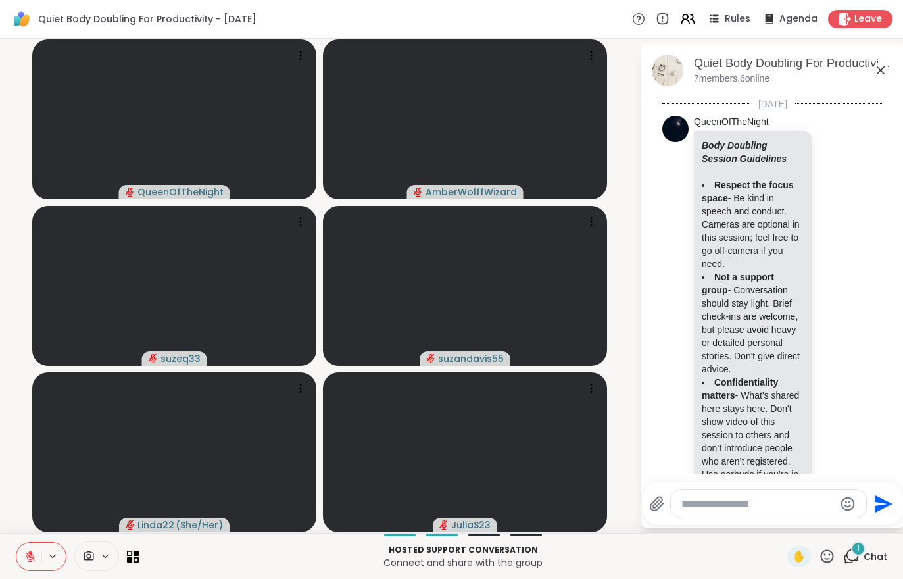 The height and width of the screenshot is (579, 903). Describe the element at coordinates (752, 224) in the screenshot. I see `li: - Be kind in speech and conduct. Cameras are optional in this session; feel free to go off-camera...` at that location.